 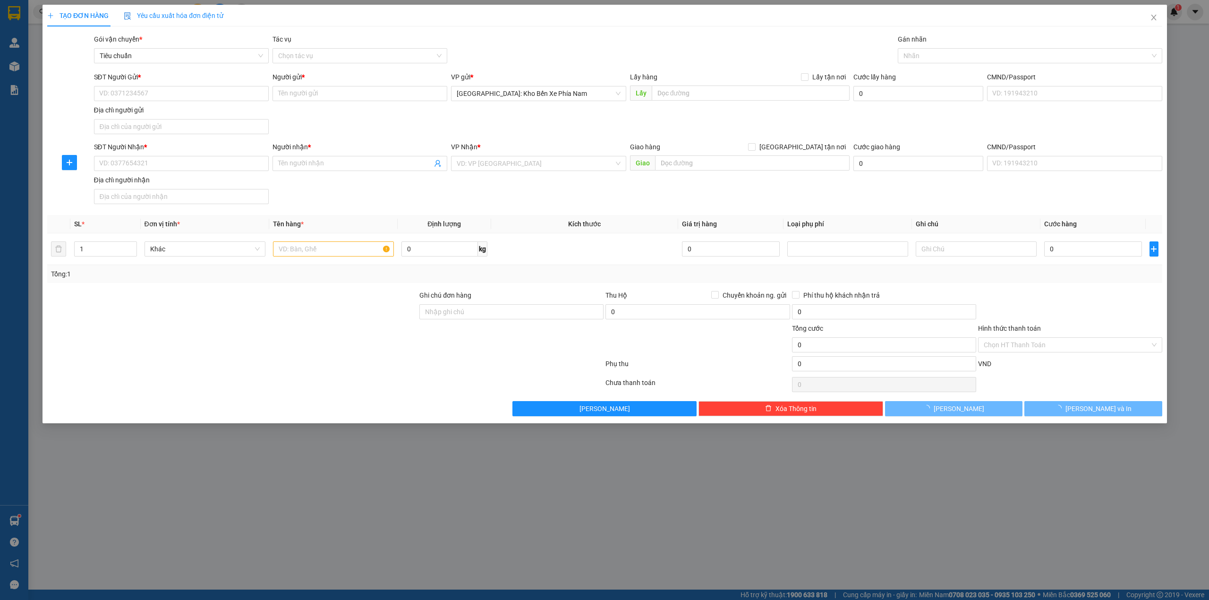 What do you see at coordinates (204, 249) in the screenshot?
I see `span: Khác` at bounding box center [204, 249].